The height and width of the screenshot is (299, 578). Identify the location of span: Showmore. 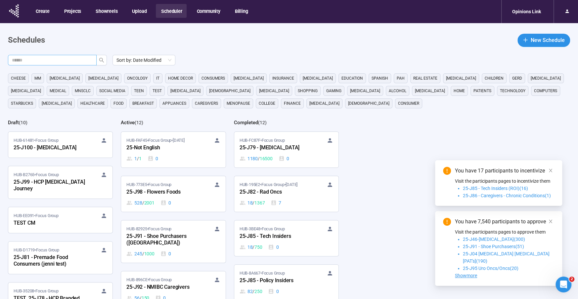
(465, 276).